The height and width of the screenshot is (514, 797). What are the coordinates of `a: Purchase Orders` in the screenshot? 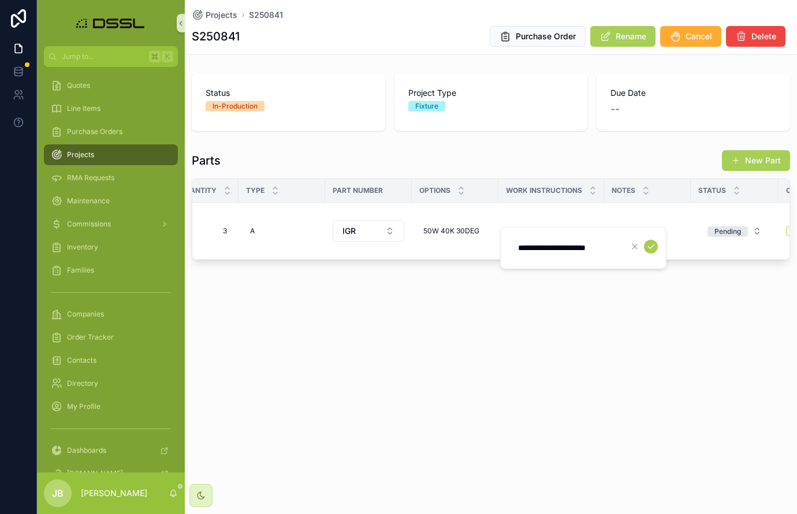 It's located at (111, 132).